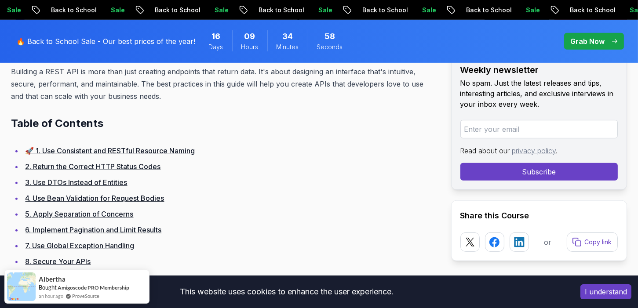  What do you see at coordinates (250, 37) in the screenshot?
I see `span: 9 Hours` at bounding box center [250, 37].